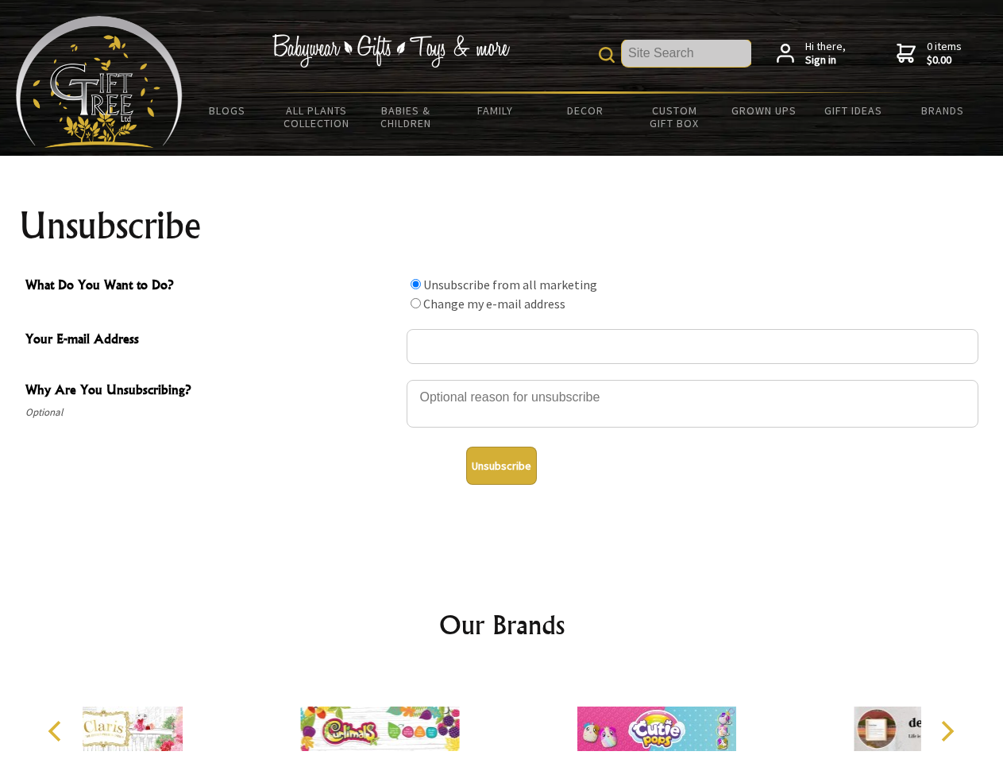  I want to click on button: Next, so click(947, 731).